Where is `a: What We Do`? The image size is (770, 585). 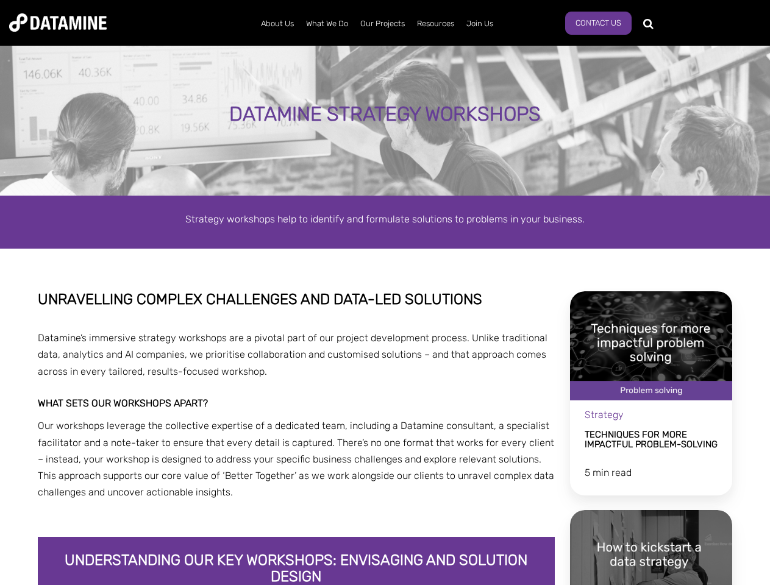 a: What We Do is located at coordinates (327, 24).